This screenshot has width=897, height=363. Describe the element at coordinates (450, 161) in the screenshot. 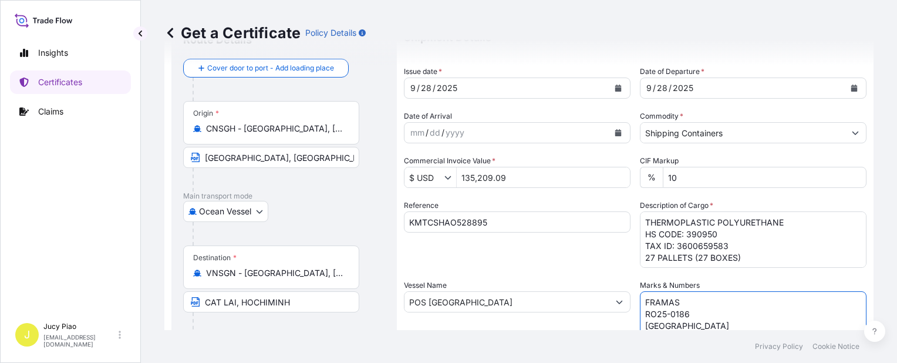

I see `label: Commercial Invoice Value` at that location.